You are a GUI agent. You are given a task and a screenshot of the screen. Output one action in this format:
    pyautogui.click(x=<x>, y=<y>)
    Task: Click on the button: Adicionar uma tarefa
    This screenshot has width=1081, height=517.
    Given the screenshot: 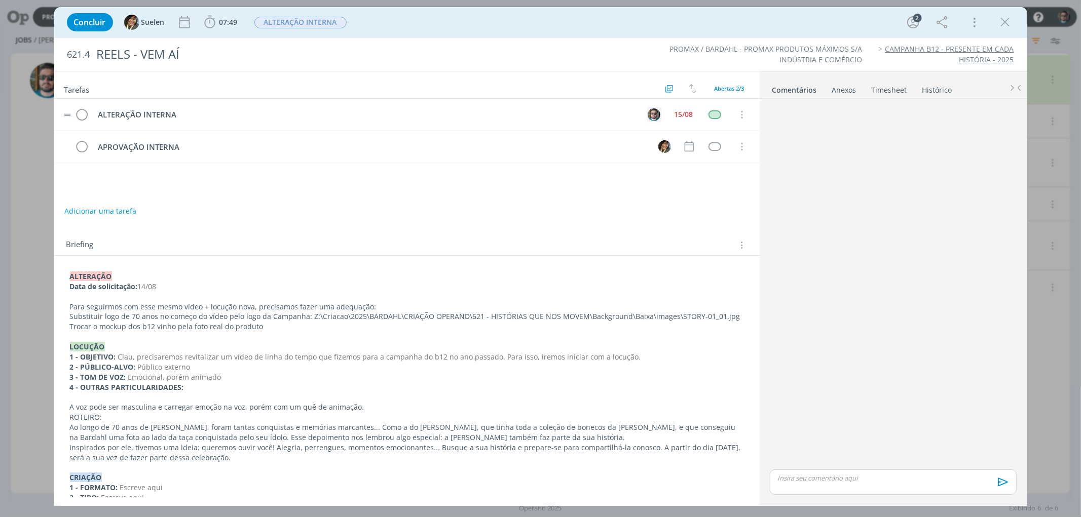 What is the action you would take?
    pyautogui.click(x=100, y=211)
    